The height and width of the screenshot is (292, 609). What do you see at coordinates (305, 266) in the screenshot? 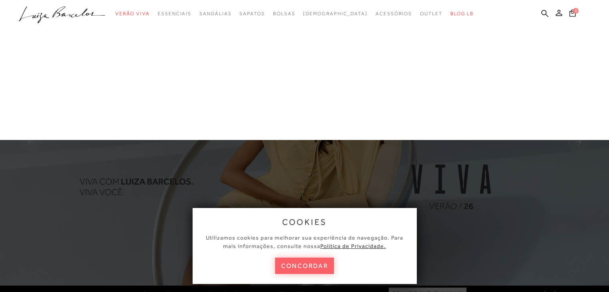
I see `button: concordar` at bounding box center [305, 266].